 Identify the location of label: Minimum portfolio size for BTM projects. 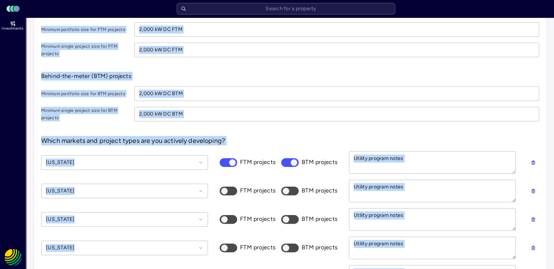
(85, 94).